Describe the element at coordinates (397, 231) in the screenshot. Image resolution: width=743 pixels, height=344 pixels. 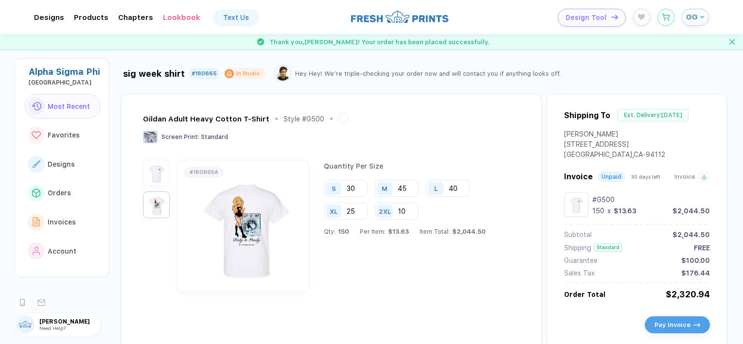
I see `span: $13.63` at that location.